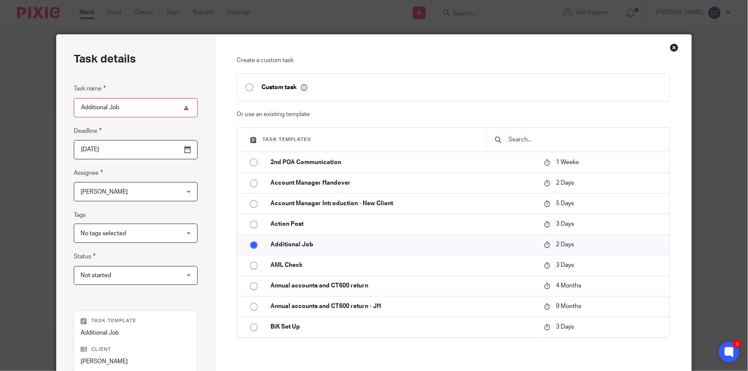 This screenshot has height=371, width=748. What do you see at coordinates (453, 60) in the screenshot?
I see `p: Create a custom task` at bounding box center [453, 60].